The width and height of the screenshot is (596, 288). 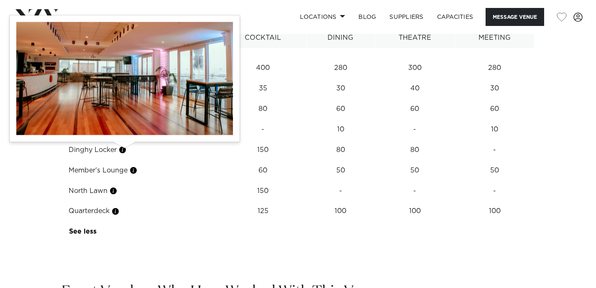 What do you see at coordinates (406, 17) in the screenshot?
I see `a: SUPPLIERS` at bounding box center [406, 17].